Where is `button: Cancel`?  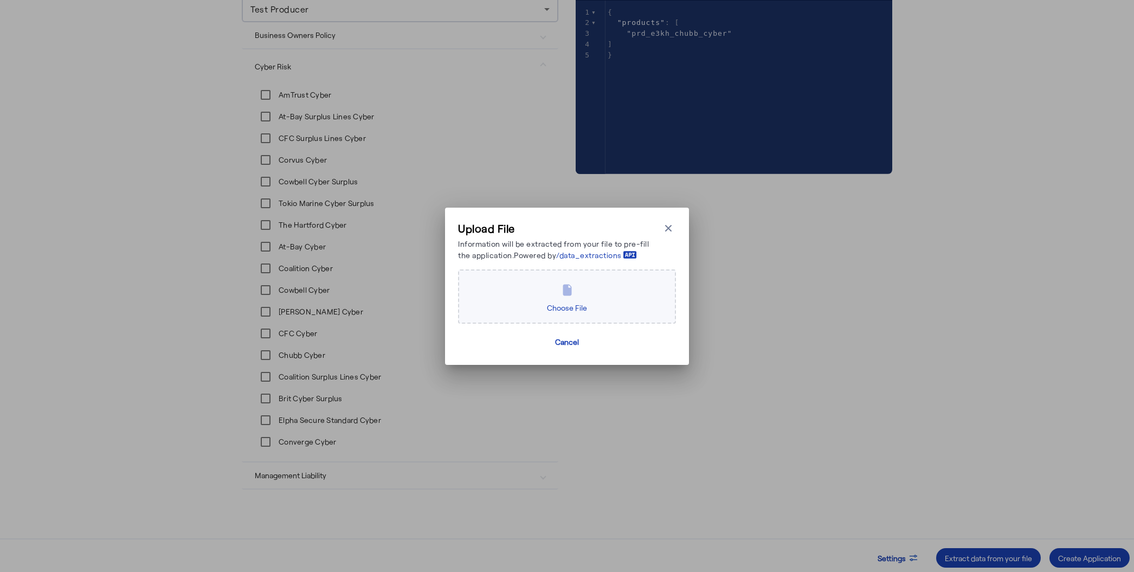
button: Cancel is located at coordinates (567, 342).